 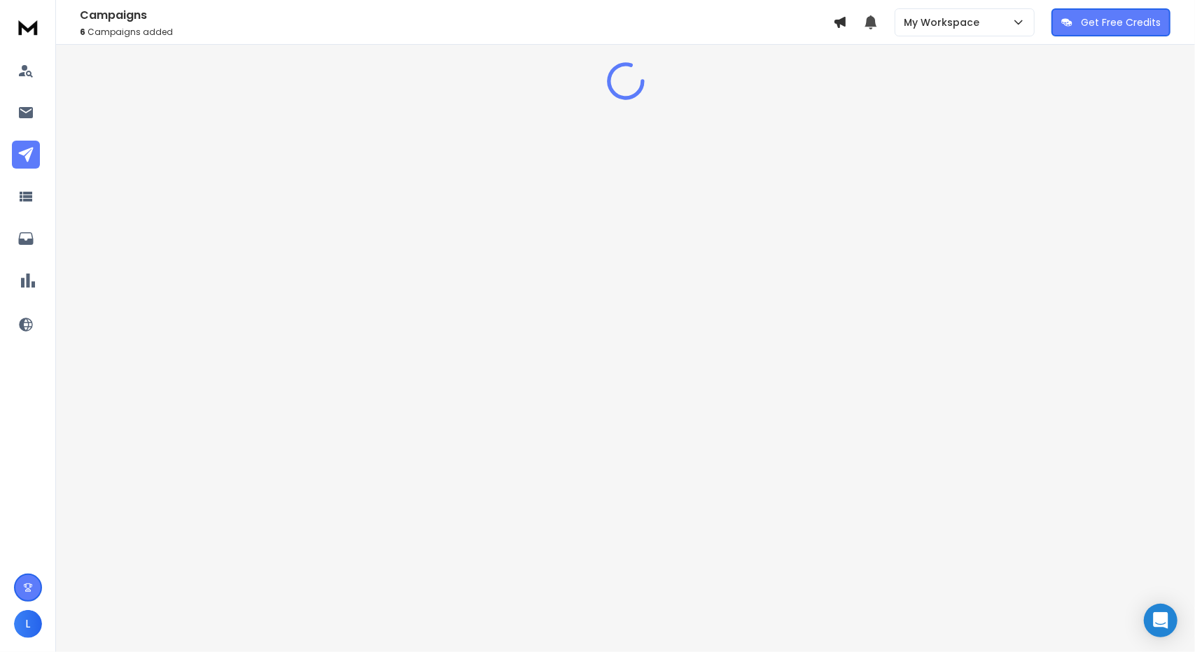 What do you see at coordinates (944, 22) in the screenshot?
I see `p: My Workspace` at bounding box center [944, 22].